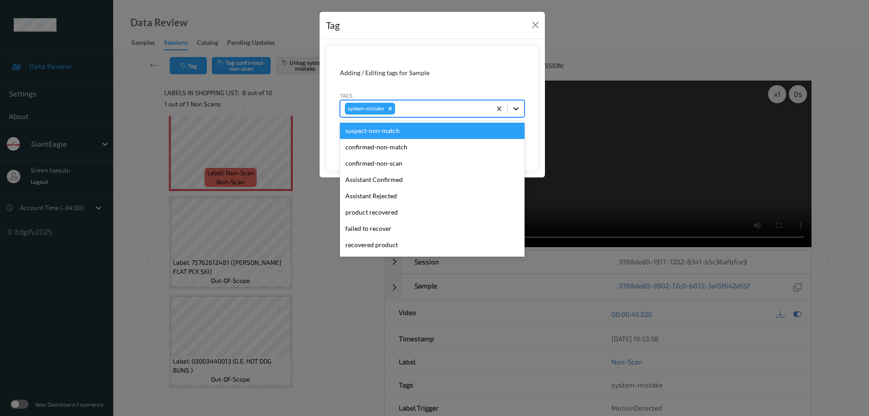 The image size is (869, 416). What do you see at coordinates (390, 109) in the screenshot?
I see `div: Remove system-mistake` at bounding box center [390, 109].